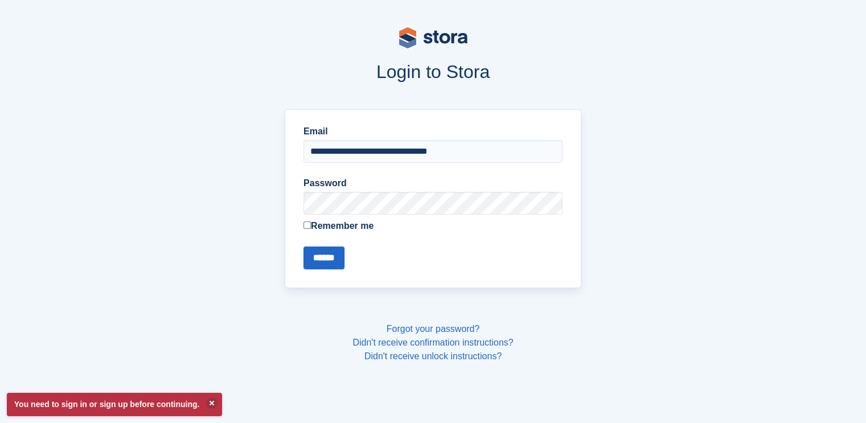 This screenshot has width=866, height=423. I want to click on a: Forgot your password?, so click(433, 329).